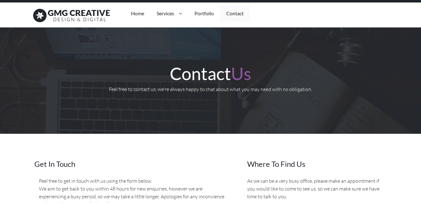 The width and height of the screenshot is (421, 203). What do you see at coordinates (317, 189) in the screenshot?
I see `p: As we can be a very busy office, please make an appointment if you would like to come to see us, ...` at bounding box center [317, 189].